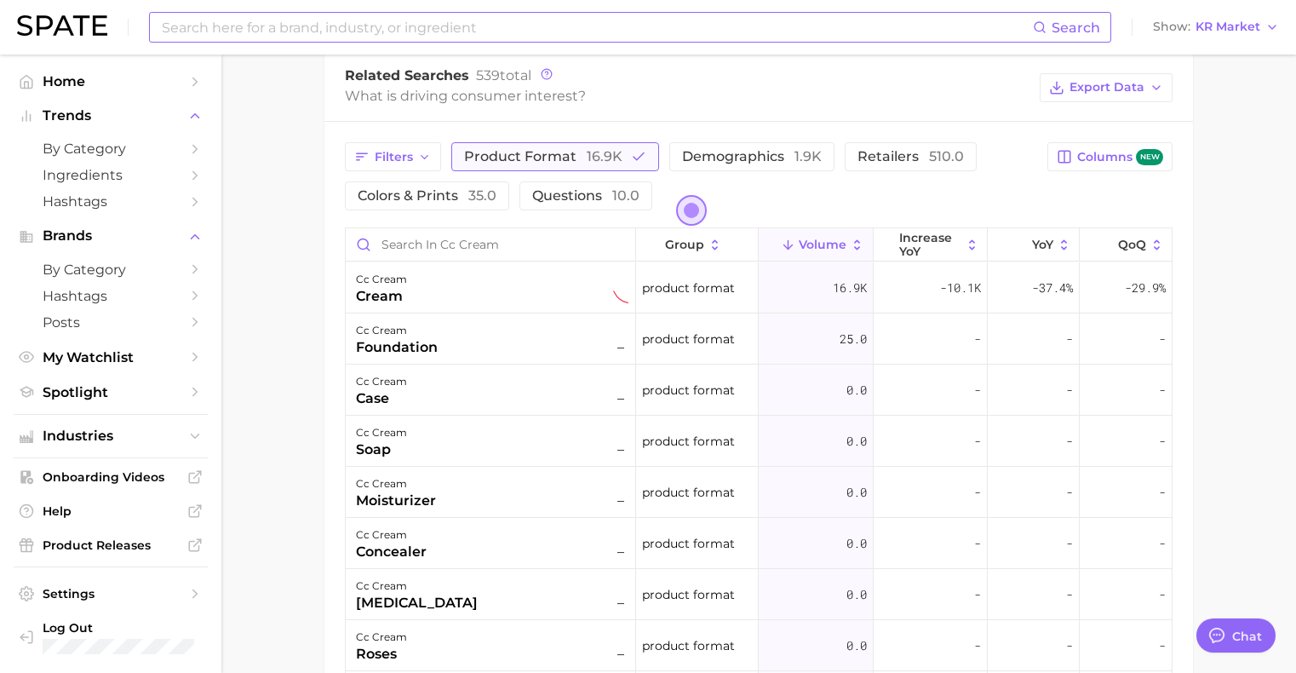  Describe the element at coordinates (111, 477) in the screenshot. I see `a: Onboarding Videos` at that location.